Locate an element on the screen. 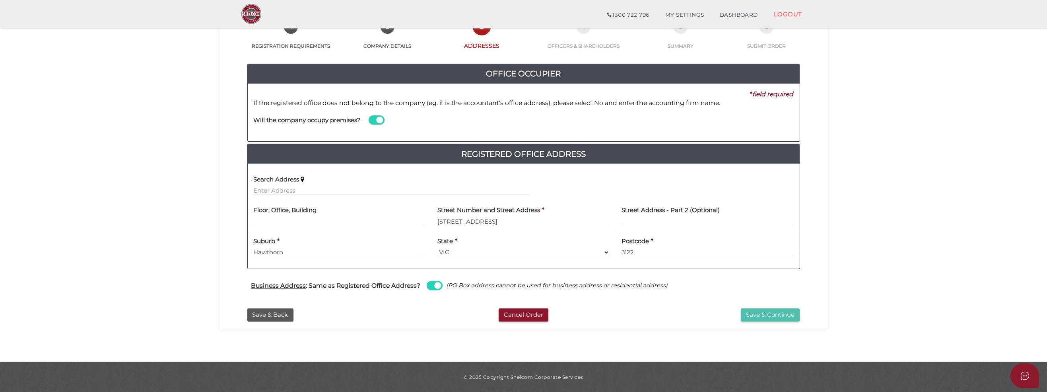  h4: : Same as Registered Office Address? is located at coordinates (336, 285).